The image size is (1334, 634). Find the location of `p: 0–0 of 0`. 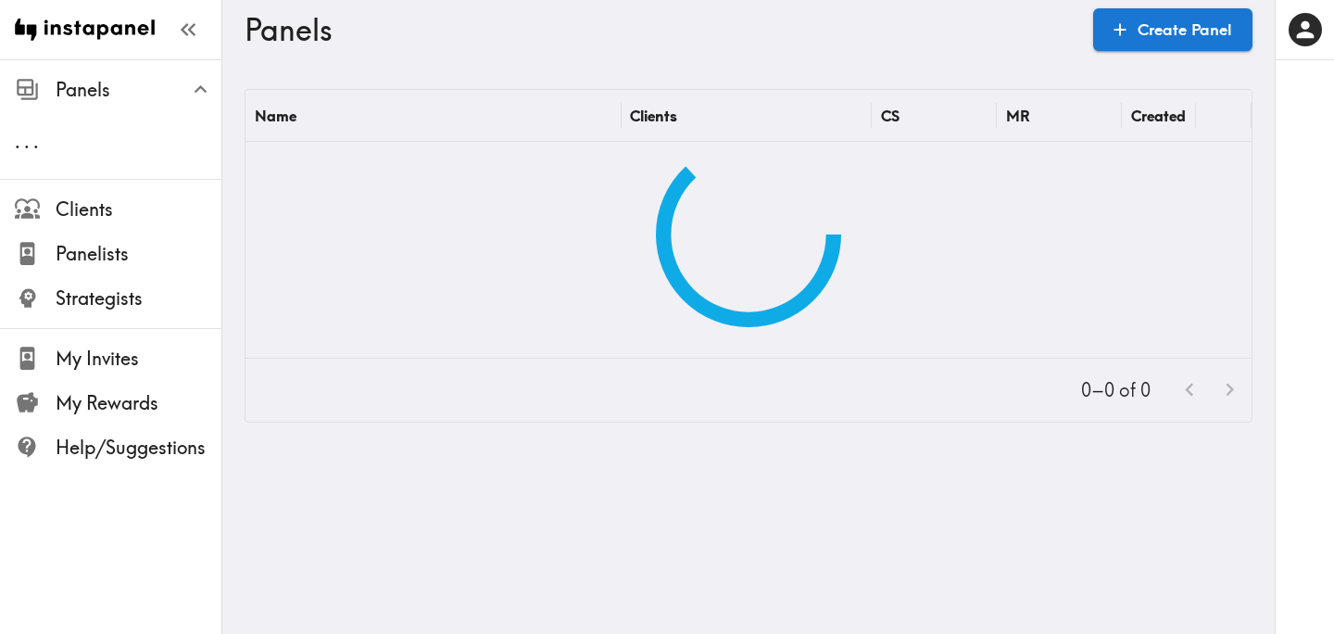

p: 0–0 of 0 is located at coordinates (1116, 390).